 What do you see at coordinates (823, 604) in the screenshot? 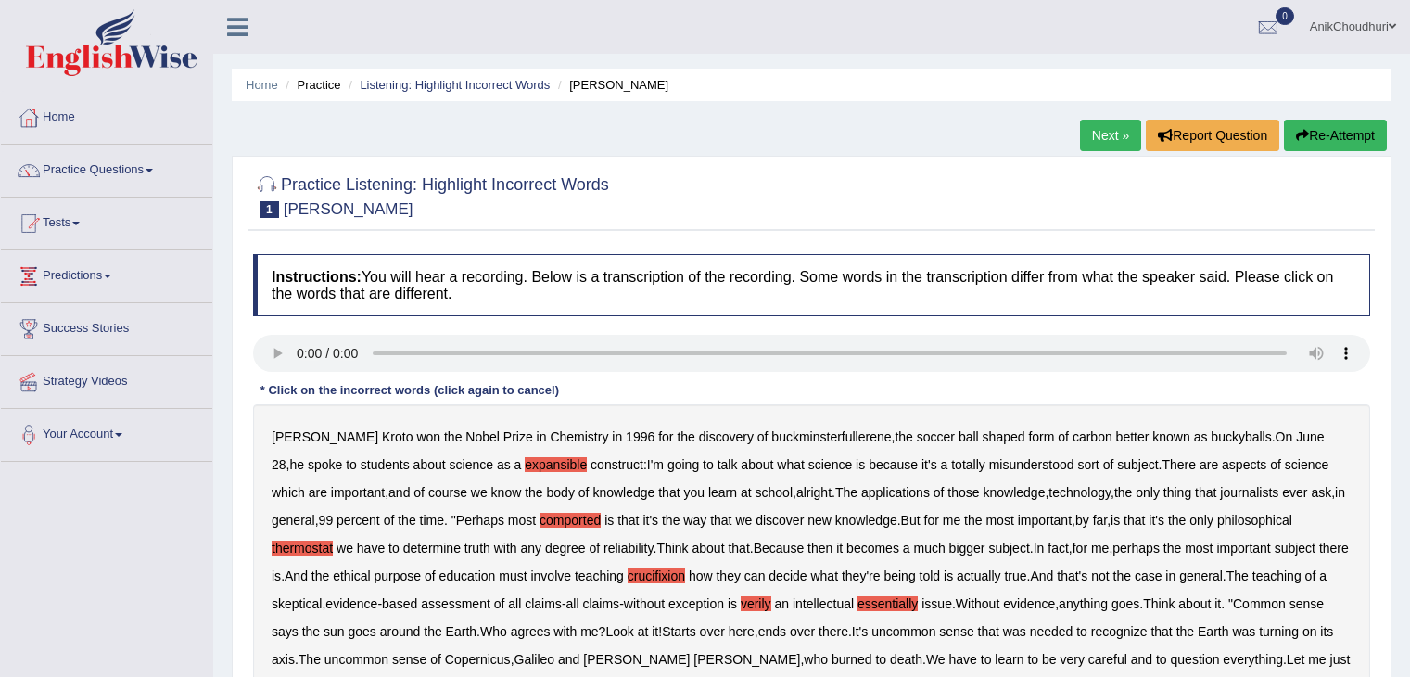
I see `b: intellectual` at bounding box center [823, 604].